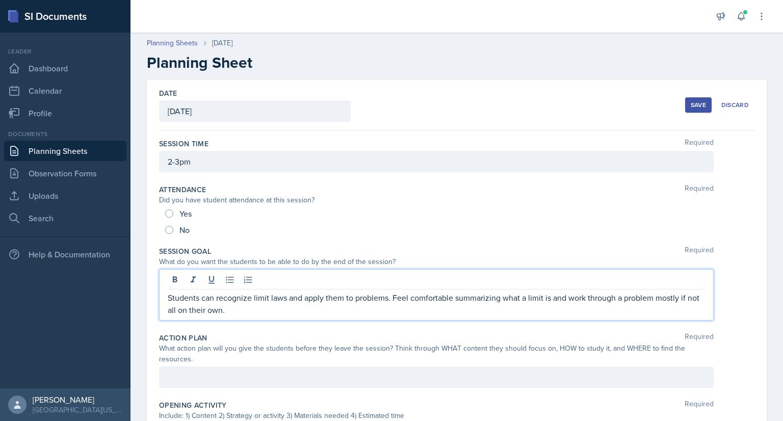 This screenshot has width=783, height=421. What do you see at coordinates (436, 162) in the screenshot?
I see `p: 2-3pm` at bounding box center [436, 162].